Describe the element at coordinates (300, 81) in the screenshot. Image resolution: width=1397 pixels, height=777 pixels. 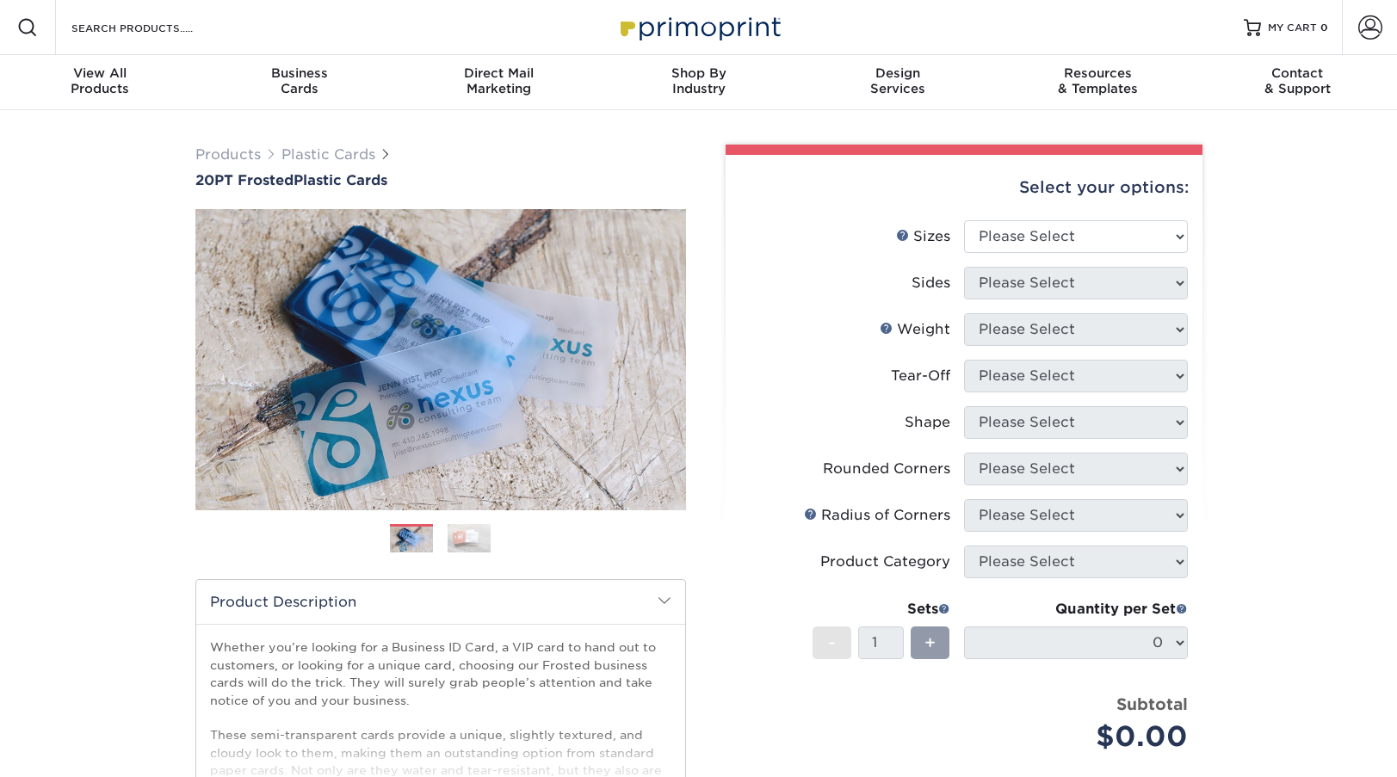
I see `div: Cards` at that location.